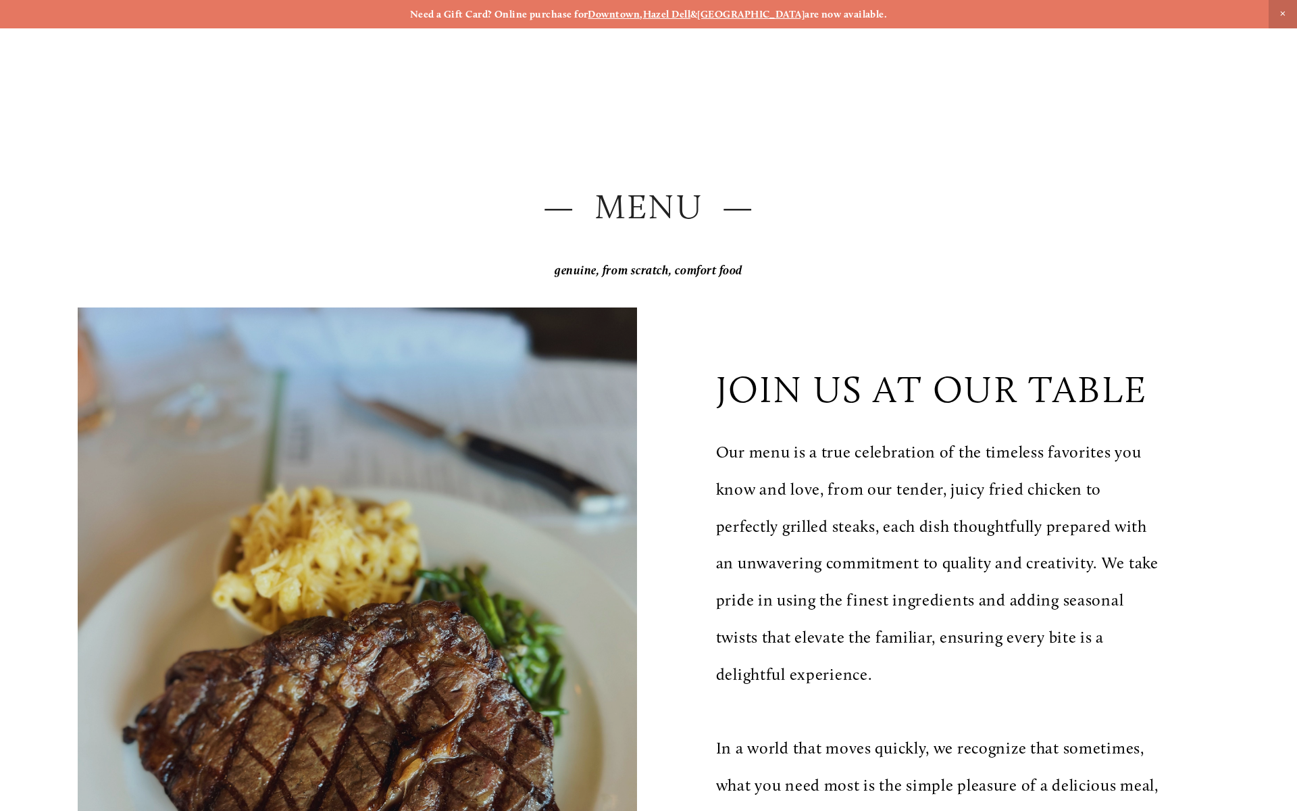 The image size is (1297, 811). I want to click on p: Our menu is a true celebration of the timeless favorites you know and love, from our tender, juic..., so click(940, 563).